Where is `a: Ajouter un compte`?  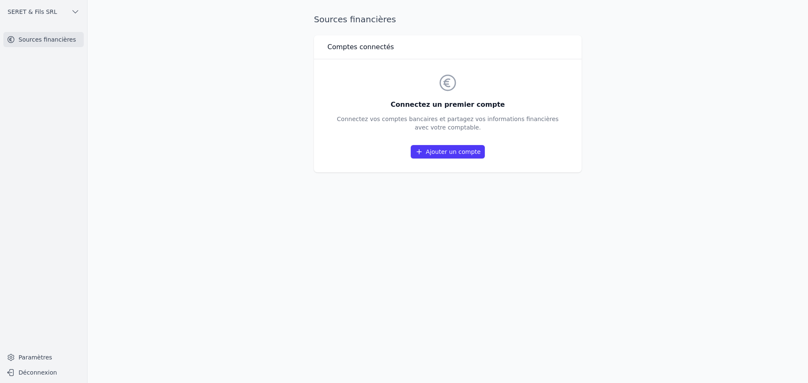
a: Ajouter un compte is located at coordinates (448, 152).